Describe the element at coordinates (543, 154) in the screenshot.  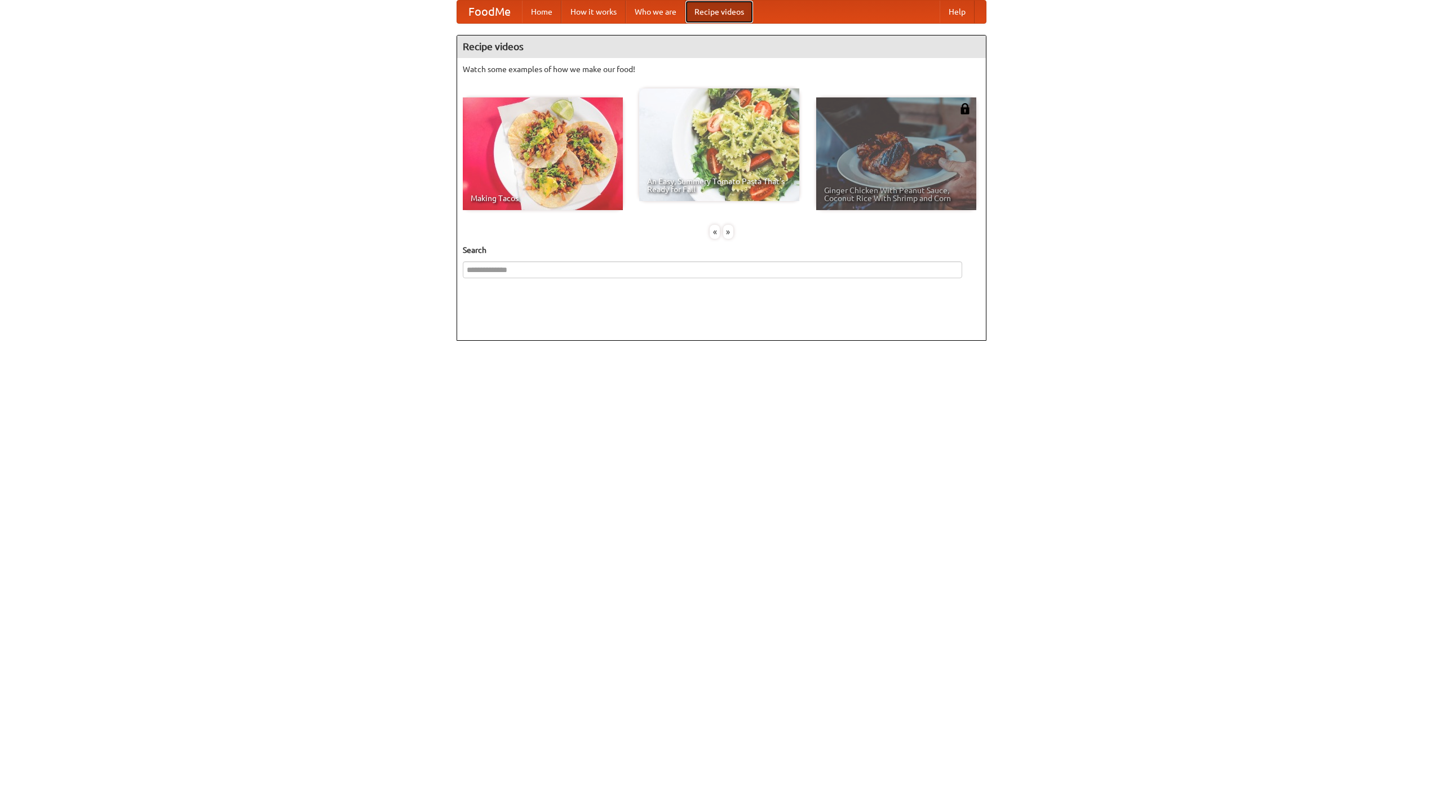
I see `a: Making Tacos` at that location.